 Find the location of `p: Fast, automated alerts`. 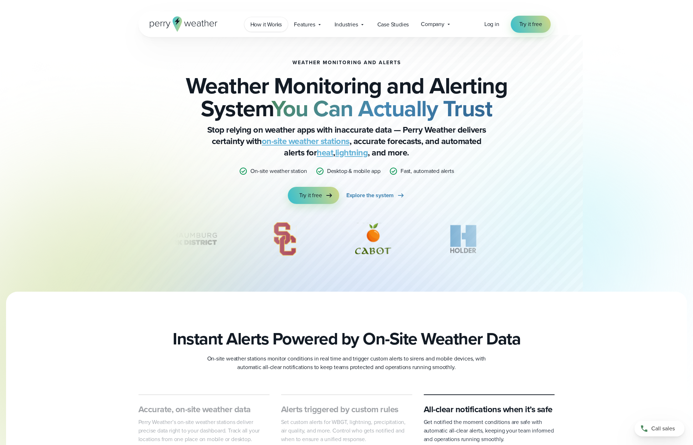

p: Fast, automated alerts is located at coordinates (427, 171).